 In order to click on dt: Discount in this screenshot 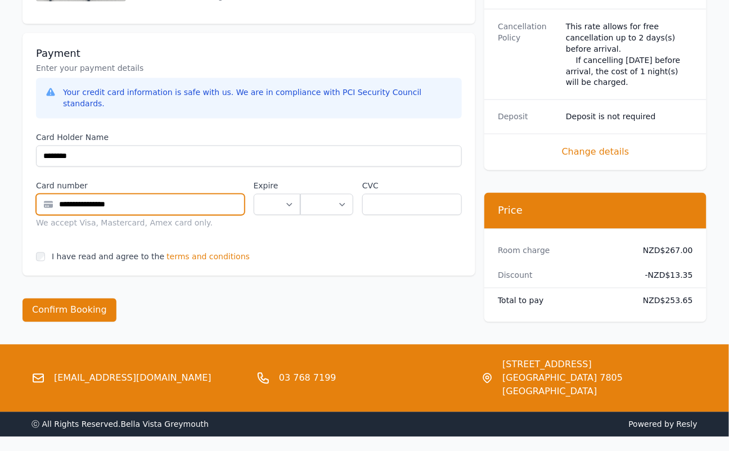, I will do `click(562, 276)`.